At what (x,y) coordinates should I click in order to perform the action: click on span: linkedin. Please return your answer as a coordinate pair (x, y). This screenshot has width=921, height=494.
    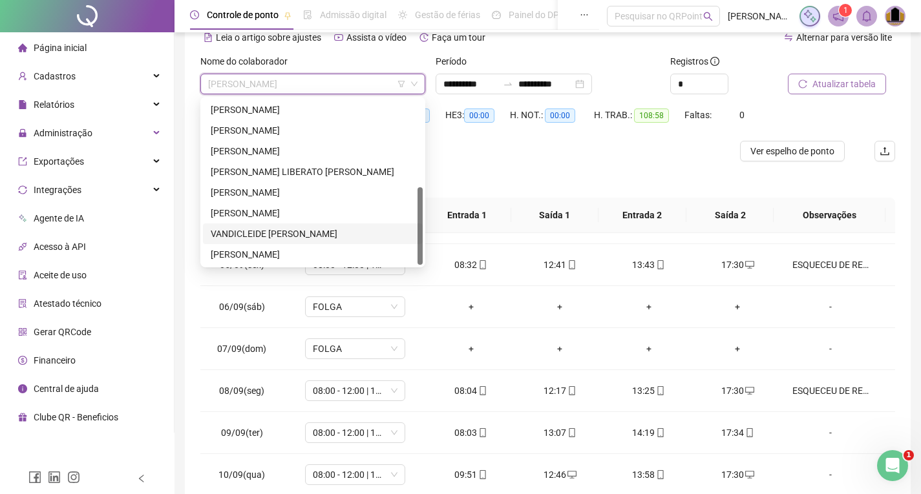
    Looking at the image, I should click on (54, 478).